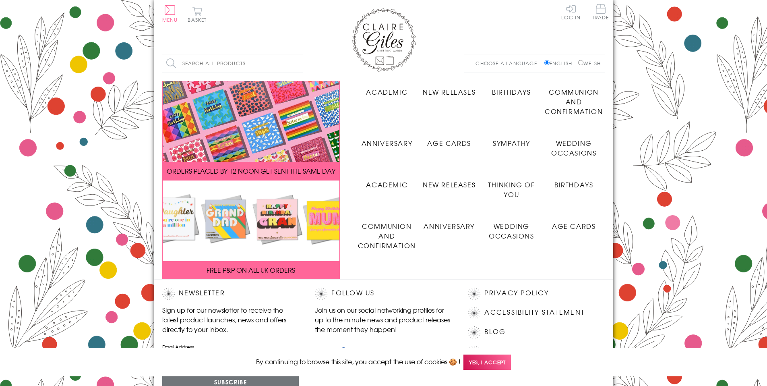 This screenshot has height=386, width=767. I want to click on a: Privacy Policy, so click(516, 293).